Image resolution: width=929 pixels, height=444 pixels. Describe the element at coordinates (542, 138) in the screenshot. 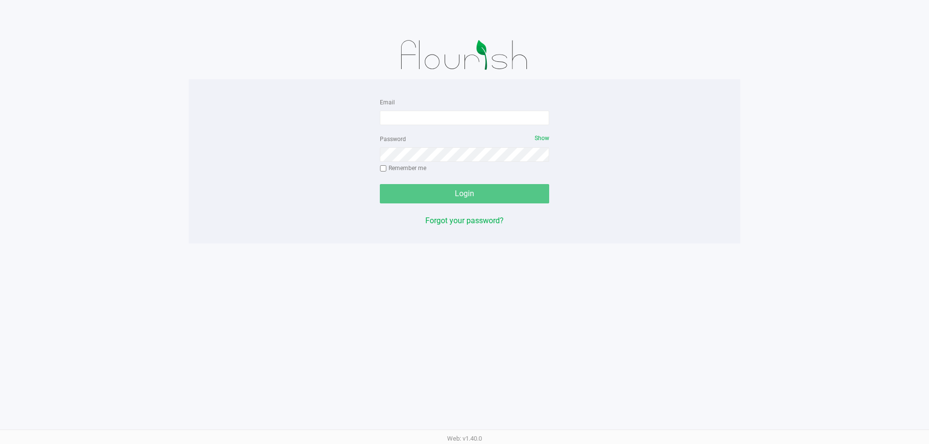

I see `span: Show` at that location.